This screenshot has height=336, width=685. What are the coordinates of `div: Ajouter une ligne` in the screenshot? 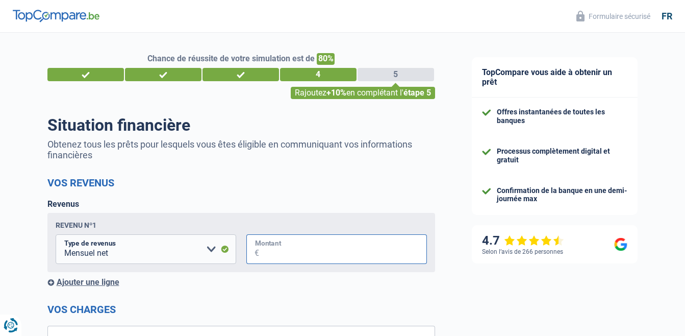 It's located at (241, 282).